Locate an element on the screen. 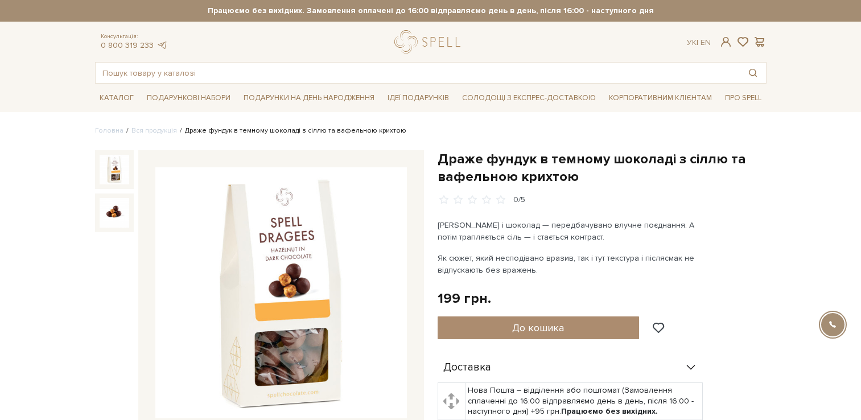 The image size is (861, 420). span: Консультація: is located at coordinates (134, 36).